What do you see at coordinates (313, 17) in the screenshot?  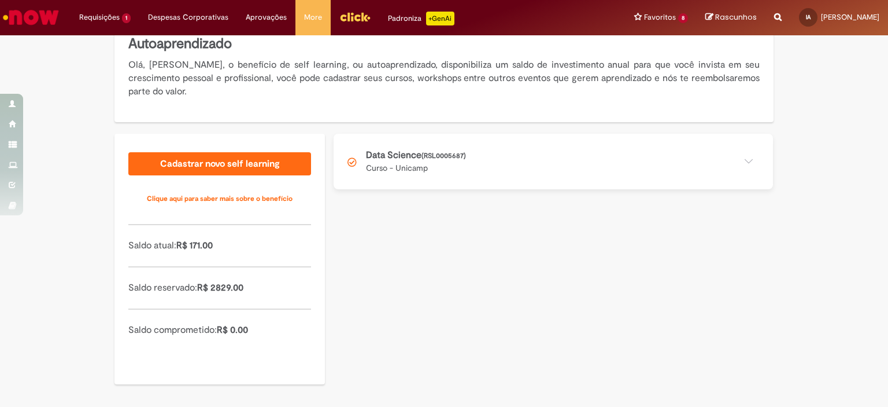 I see `span: More` at bounding box center [313, 17].